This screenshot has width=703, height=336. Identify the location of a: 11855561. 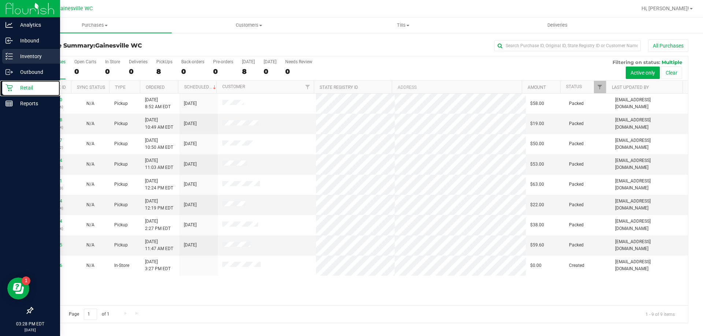
(52, 181).